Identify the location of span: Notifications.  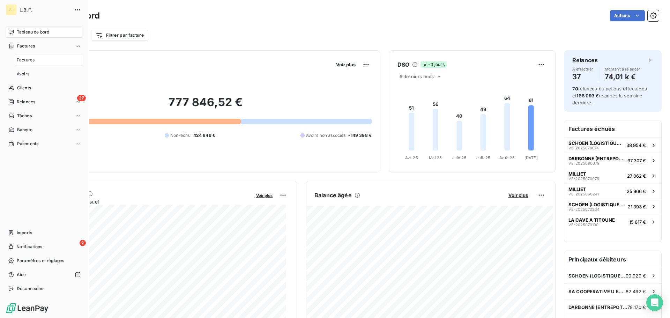
(29, 247).